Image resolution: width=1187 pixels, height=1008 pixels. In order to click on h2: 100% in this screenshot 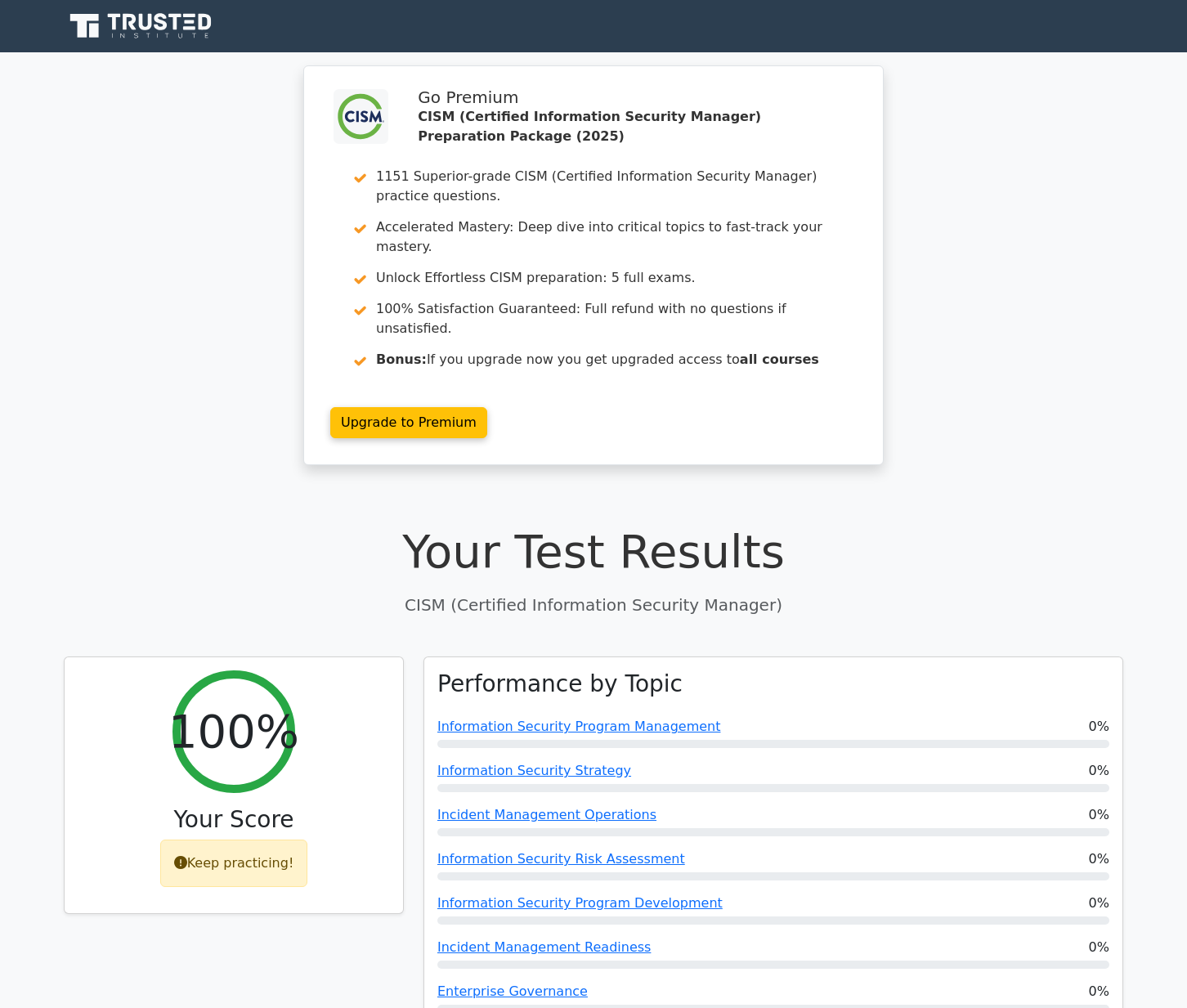, I will do `click(234, 731)`.